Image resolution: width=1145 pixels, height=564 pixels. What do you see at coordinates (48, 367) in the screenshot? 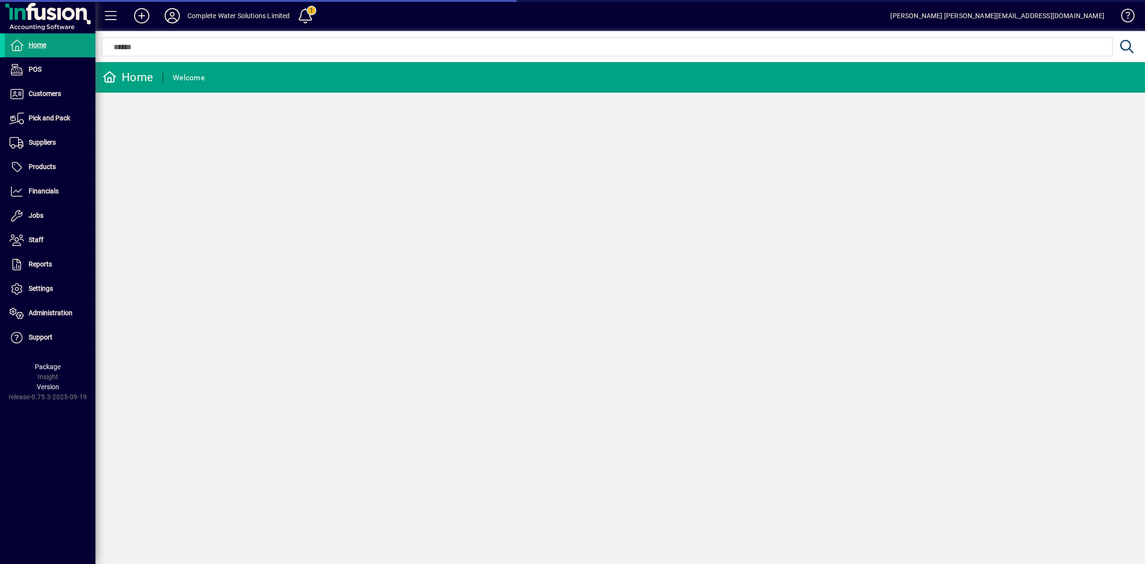
I see `span: Package` at bounding box center [48, 367].